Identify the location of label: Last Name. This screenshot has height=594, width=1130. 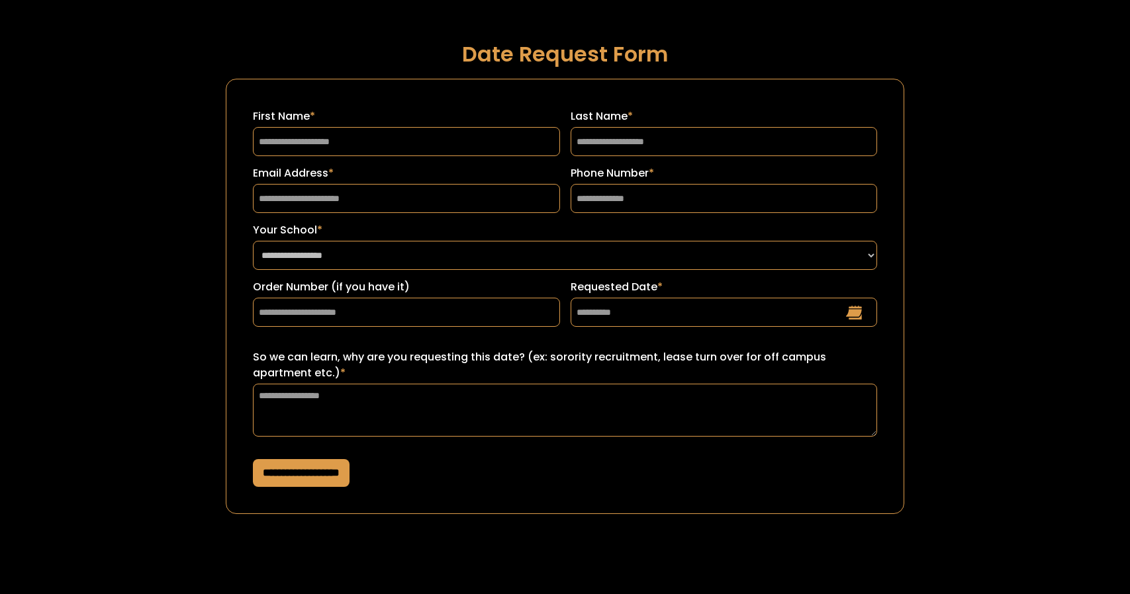
(723, 116).